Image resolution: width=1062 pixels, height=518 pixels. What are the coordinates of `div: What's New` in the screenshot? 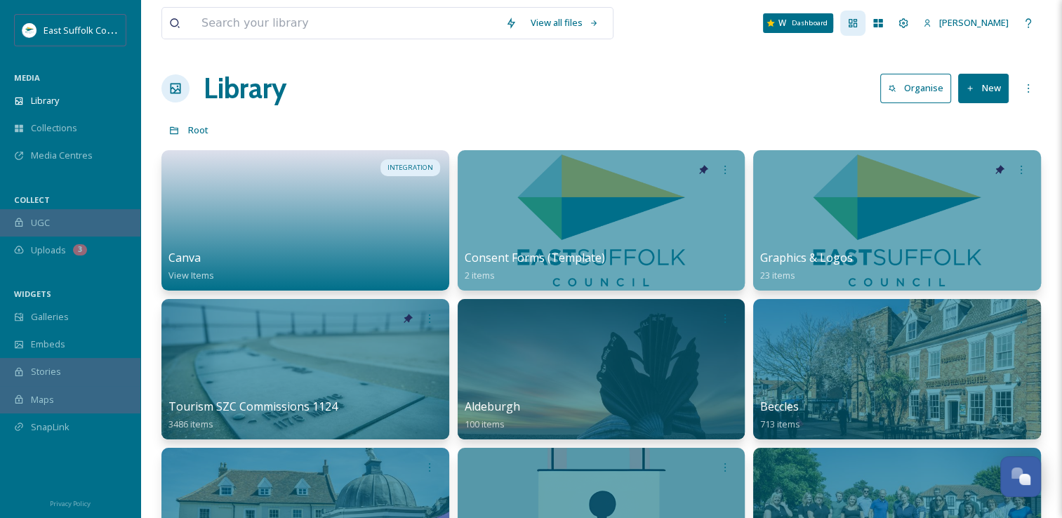 It's located at (798, 23).